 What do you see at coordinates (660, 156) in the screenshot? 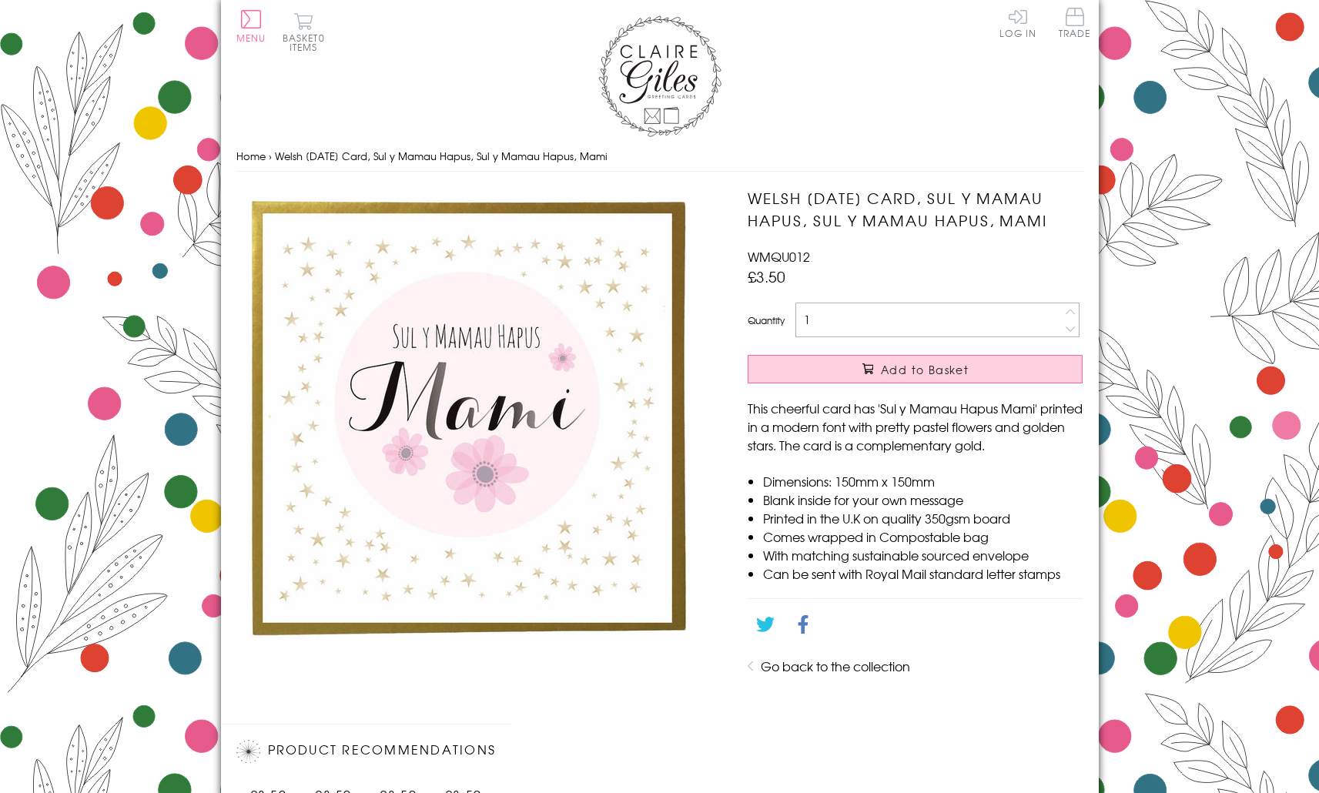
I see `nav: breadcrumbs` at bounding box center [660, 156].